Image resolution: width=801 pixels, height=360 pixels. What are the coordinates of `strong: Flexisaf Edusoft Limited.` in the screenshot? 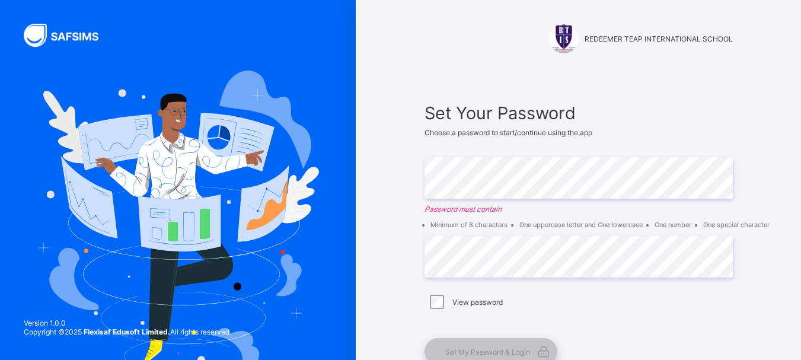 It's located at (127, 332).